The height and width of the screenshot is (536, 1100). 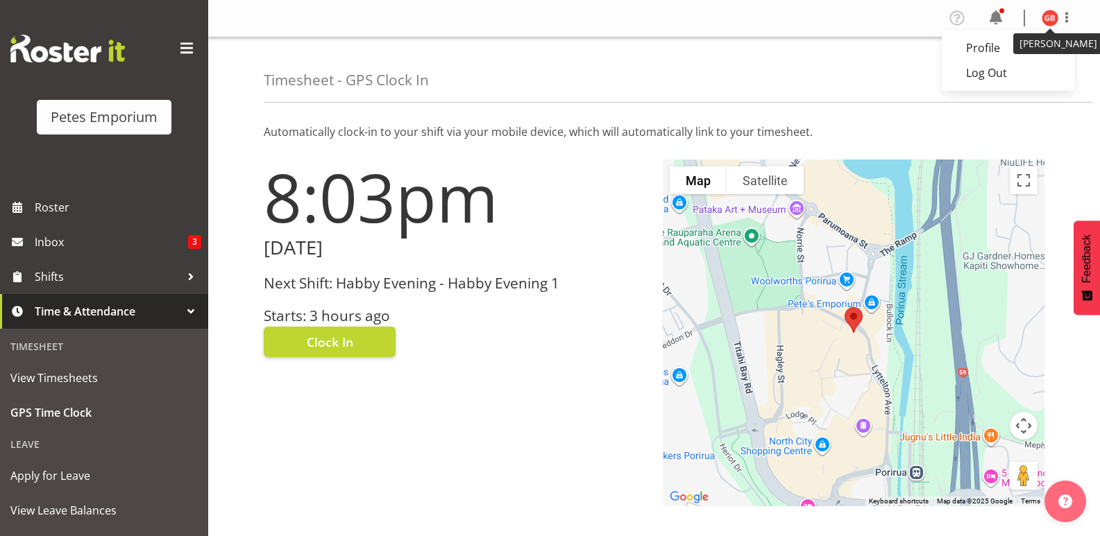 I want to click on a: Apply for Leave, so click(x=104, y=476).